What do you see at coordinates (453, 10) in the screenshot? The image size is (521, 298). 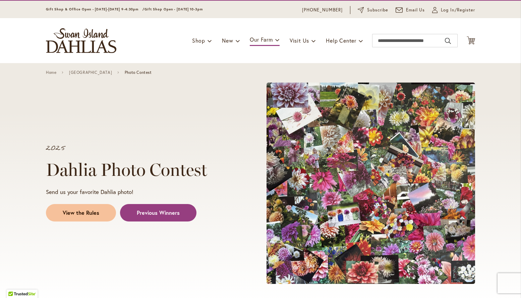 I see `a: Log In/Register` at bounding box center [453, 10].